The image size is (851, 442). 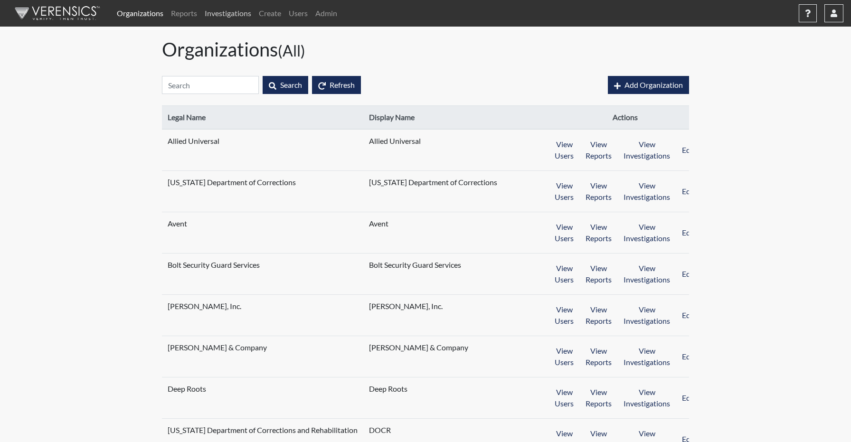 I want to click on span: Search, so click(x=291, y=85).